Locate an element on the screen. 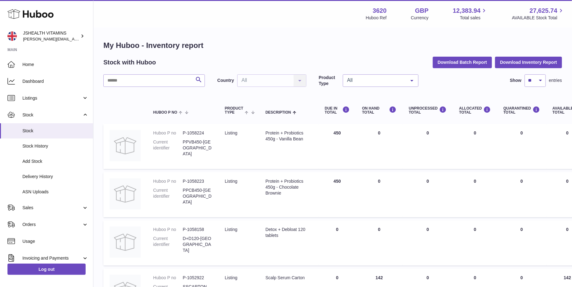 The height and width of the screenshot is (287, 572). span: entries is located at coordinates (555, 80).